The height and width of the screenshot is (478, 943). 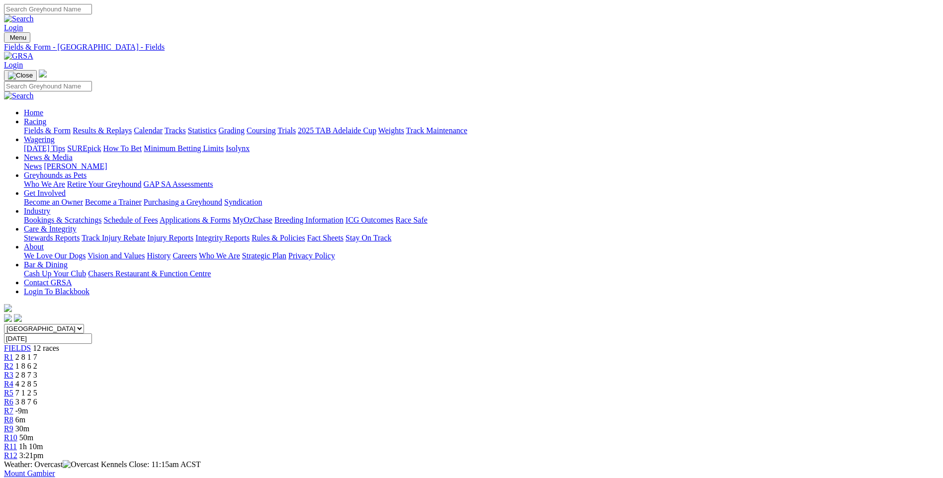 What do you see at coordinates (481, 131) in the screenshot?
I see `div: Racing` at bounding box center [481, 131].